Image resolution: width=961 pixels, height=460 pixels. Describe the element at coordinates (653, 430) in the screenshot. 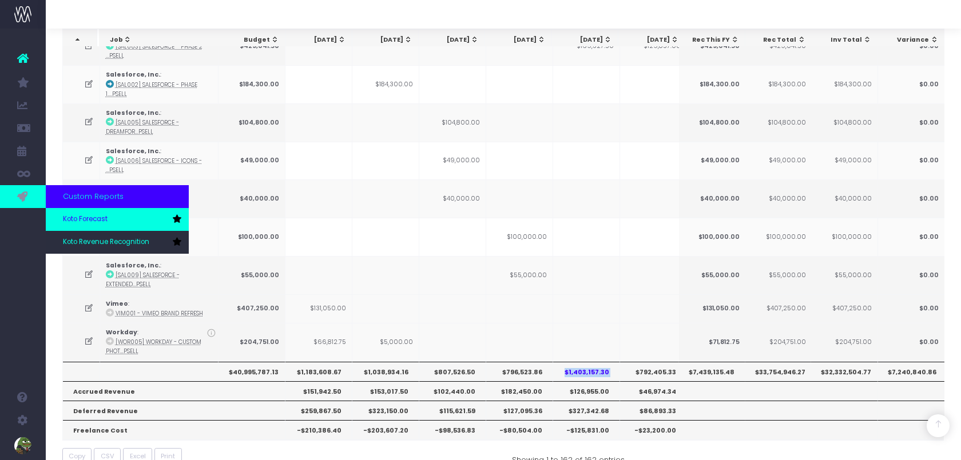

I see `th: -$23,200.00` at that location.